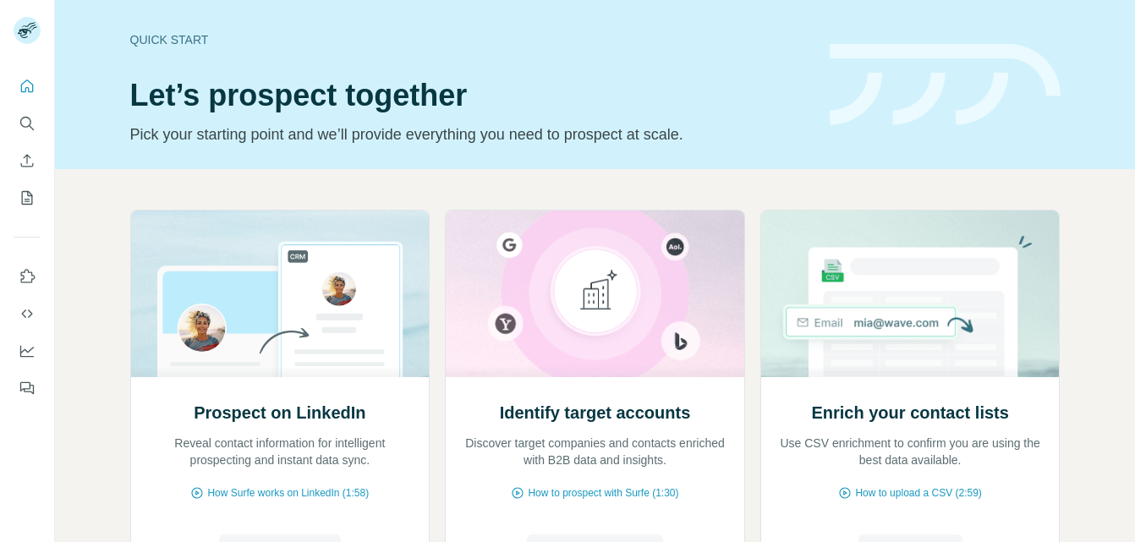 The height and width of the screenshot is (542, 1135). What do you see at coordinates (594, 293) in the screenshot?
I see `img: Identify target accounts` at bounding box center [594, 293].